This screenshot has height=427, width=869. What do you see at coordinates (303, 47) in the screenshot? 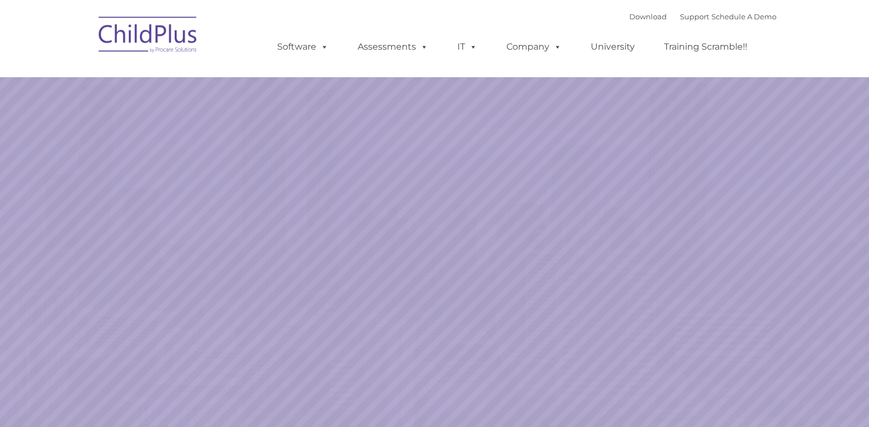
I see `a: Software` at bounding box center [303, 47].